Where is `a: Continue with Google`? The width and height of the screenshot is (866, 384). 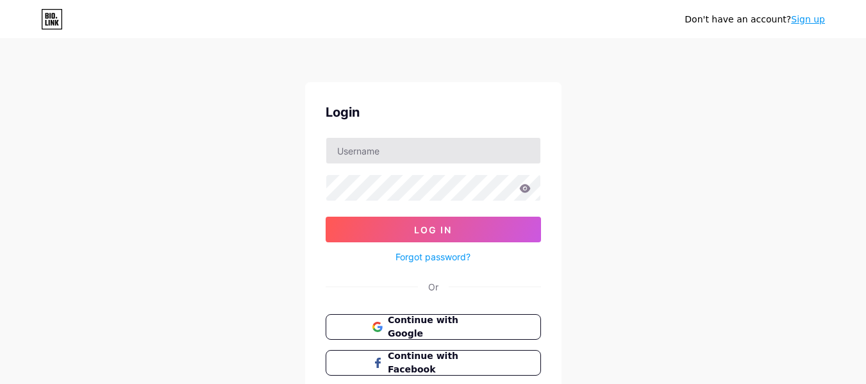
a: Continue with Google is located at coordinates (433, 327).